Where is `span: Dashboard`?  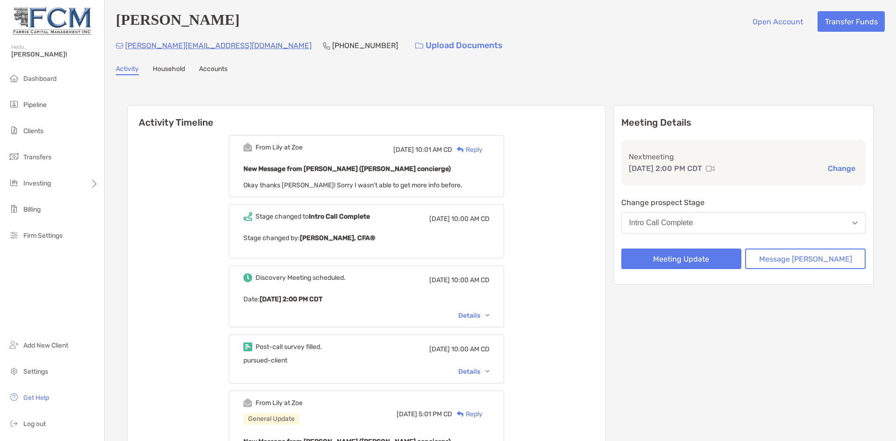
span: Dashboard is located at coordinates (40, 79).